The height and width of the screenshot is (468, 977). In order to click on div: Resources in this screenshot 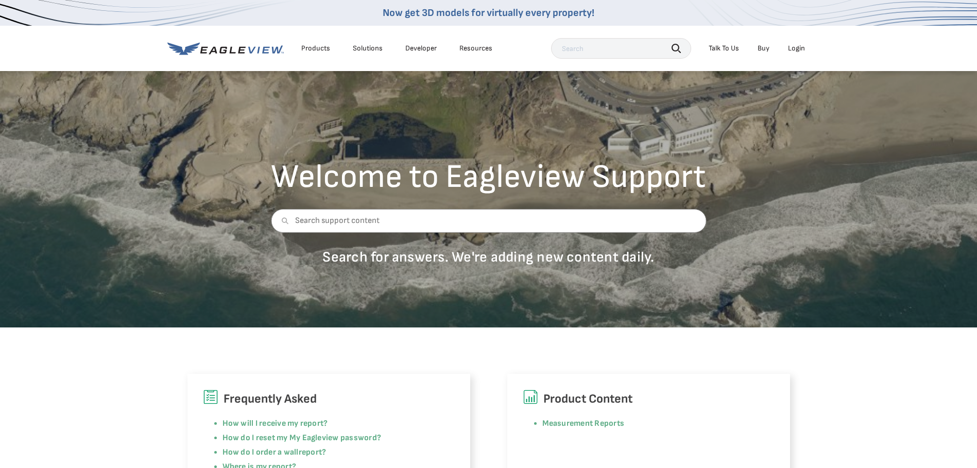, I will do `click(476, 48)`.